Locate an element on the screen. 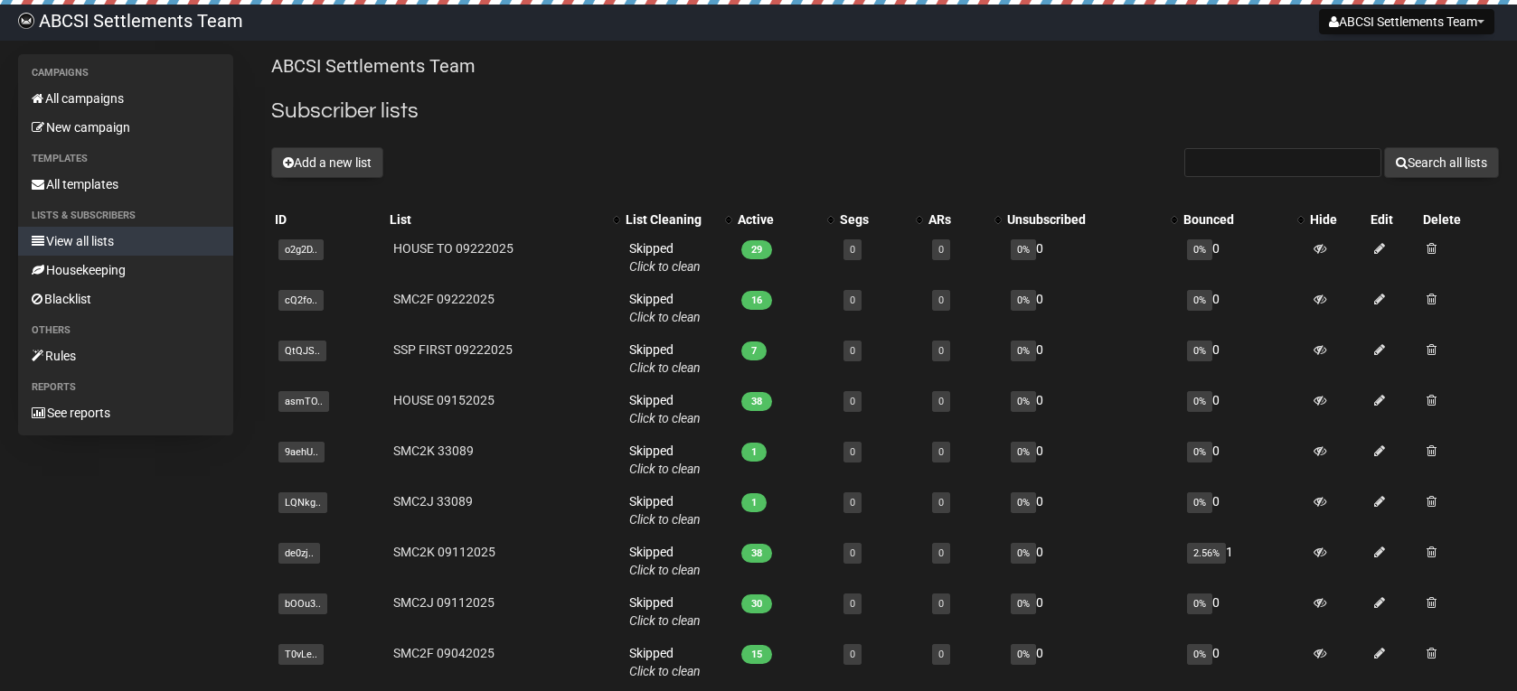 The image size is (1517, 691). a: All campaigns is located at coordinates (126, 99).